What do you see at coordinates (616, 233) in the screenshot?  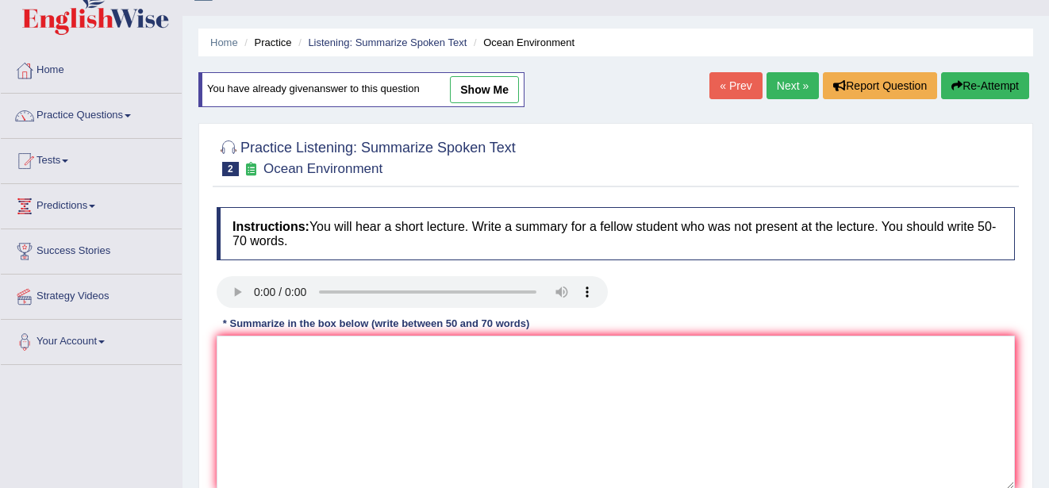 I see `h4: You will hear a short lecture. Write a summary for a fellow student who was not present at the le...` at bounding box center [616, 233].